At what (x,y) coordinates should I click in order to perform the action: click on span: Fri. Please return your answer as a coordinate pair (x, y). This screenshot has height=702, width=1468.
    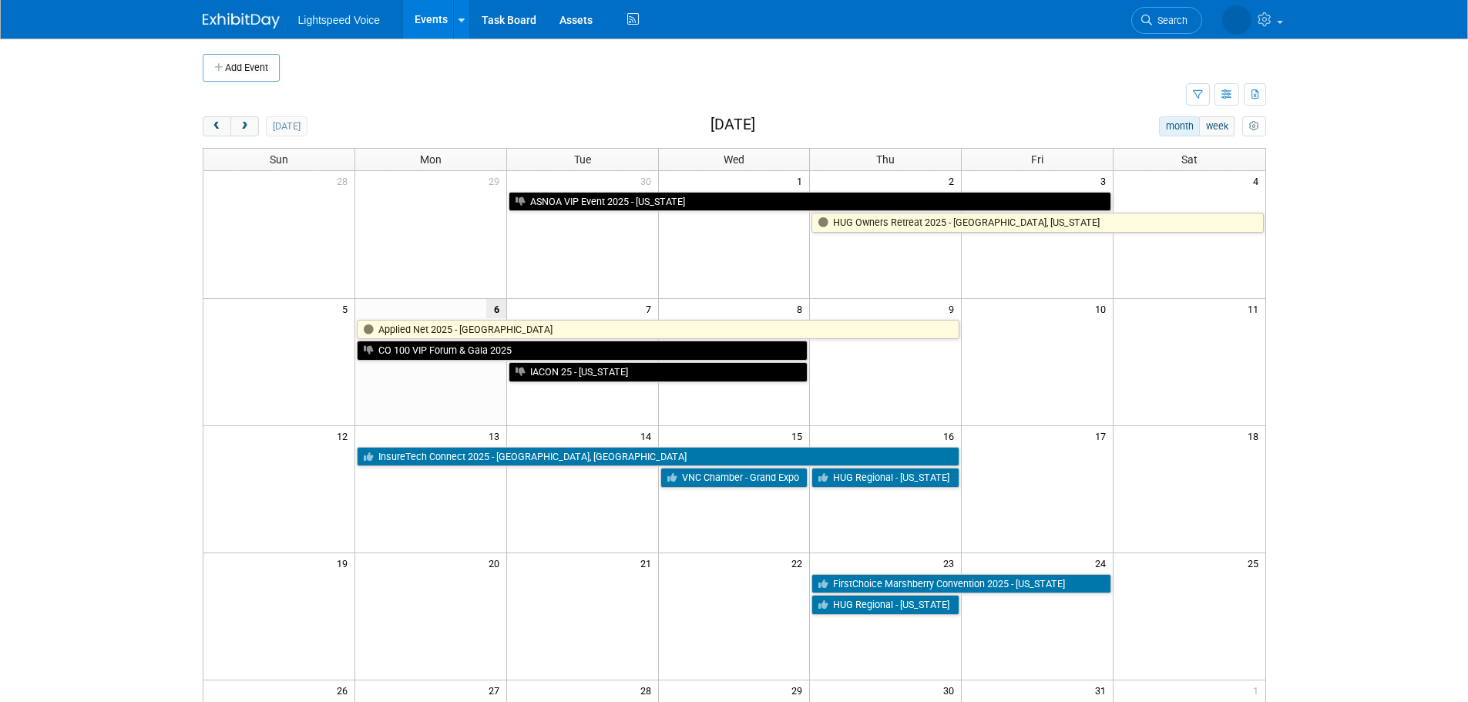
    Looking at the image, I should click on (1037, 160).